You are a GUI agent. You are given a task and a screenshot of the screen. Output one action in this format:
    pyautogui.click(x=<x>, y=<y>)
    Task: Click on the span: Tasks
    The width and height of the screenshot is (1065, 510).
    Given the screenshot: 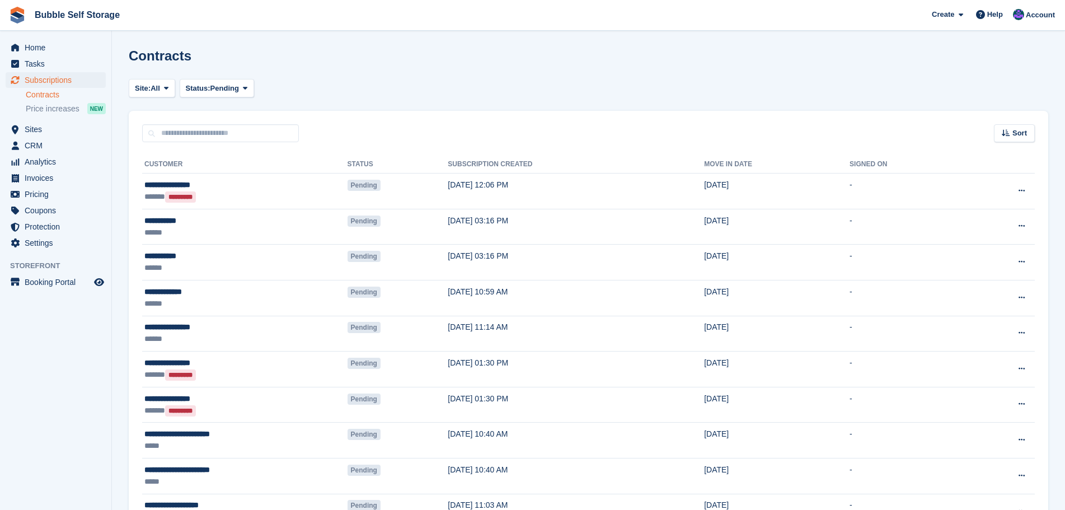 What is the action you would take?
    pyautogui.click(x=58, y=64)
    